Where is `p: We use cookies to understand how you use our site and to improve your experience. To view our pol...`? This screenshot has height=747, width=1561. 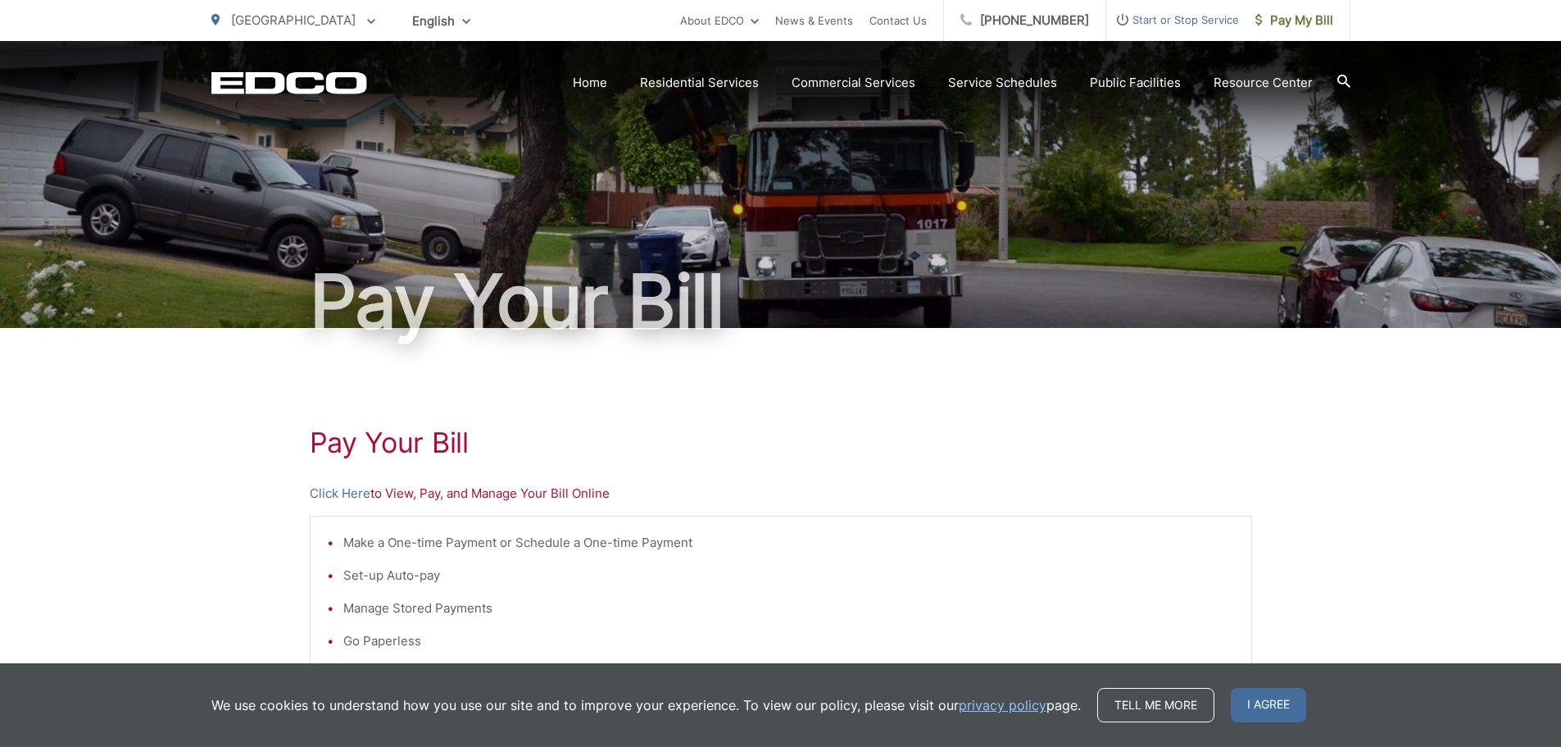
p: We use cookies to understand how you use our site and to improve your experience. To view our pol... is located at coordinates (646, 705).